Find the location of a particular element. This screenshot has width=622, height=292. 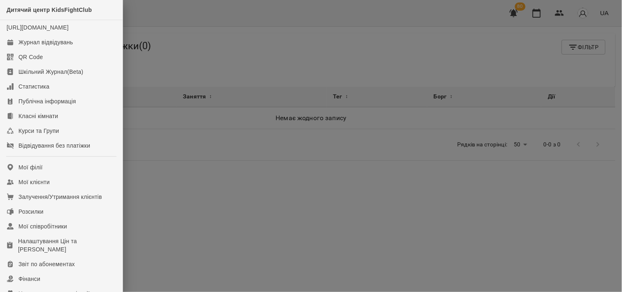

div: Мої клієнти is located at coordinates (34, 182).